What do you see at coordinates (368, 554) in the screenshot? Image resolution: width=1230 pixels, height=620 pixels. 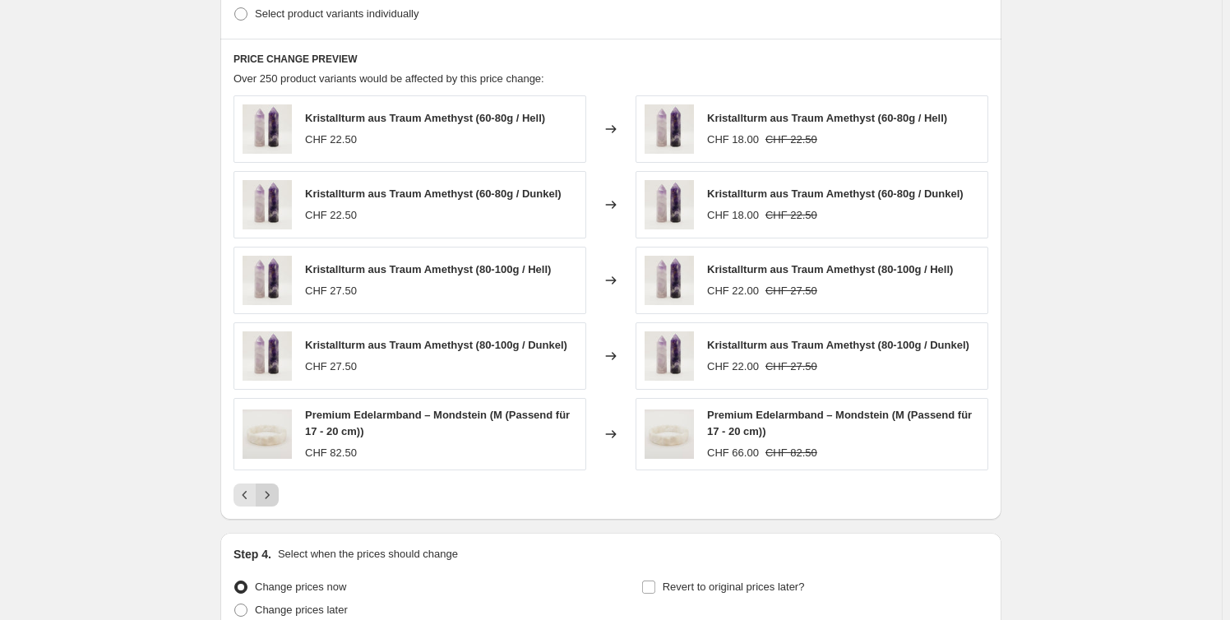 I see `p: Select when the prices should change` at bounding box center [368, 554].